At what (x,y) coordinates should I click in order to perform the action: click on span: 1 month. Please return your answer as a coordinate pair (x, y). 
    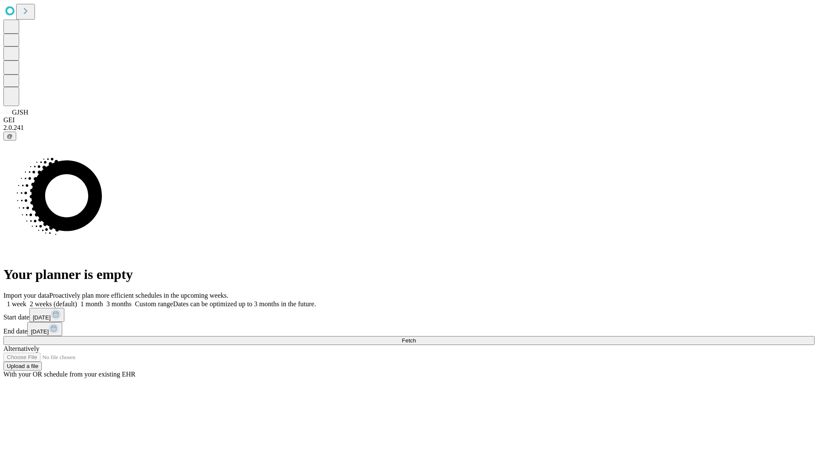
    Looking at the image, I should click on (92, 304).